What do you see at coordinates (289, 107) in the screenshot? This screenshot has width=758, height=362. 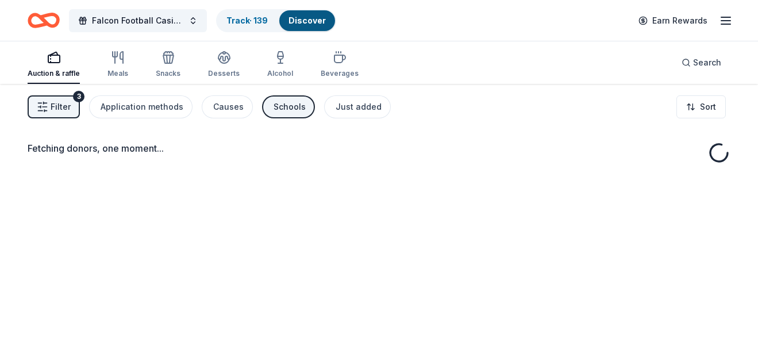 I see `button: Schools` at bounding box center [289, 107].